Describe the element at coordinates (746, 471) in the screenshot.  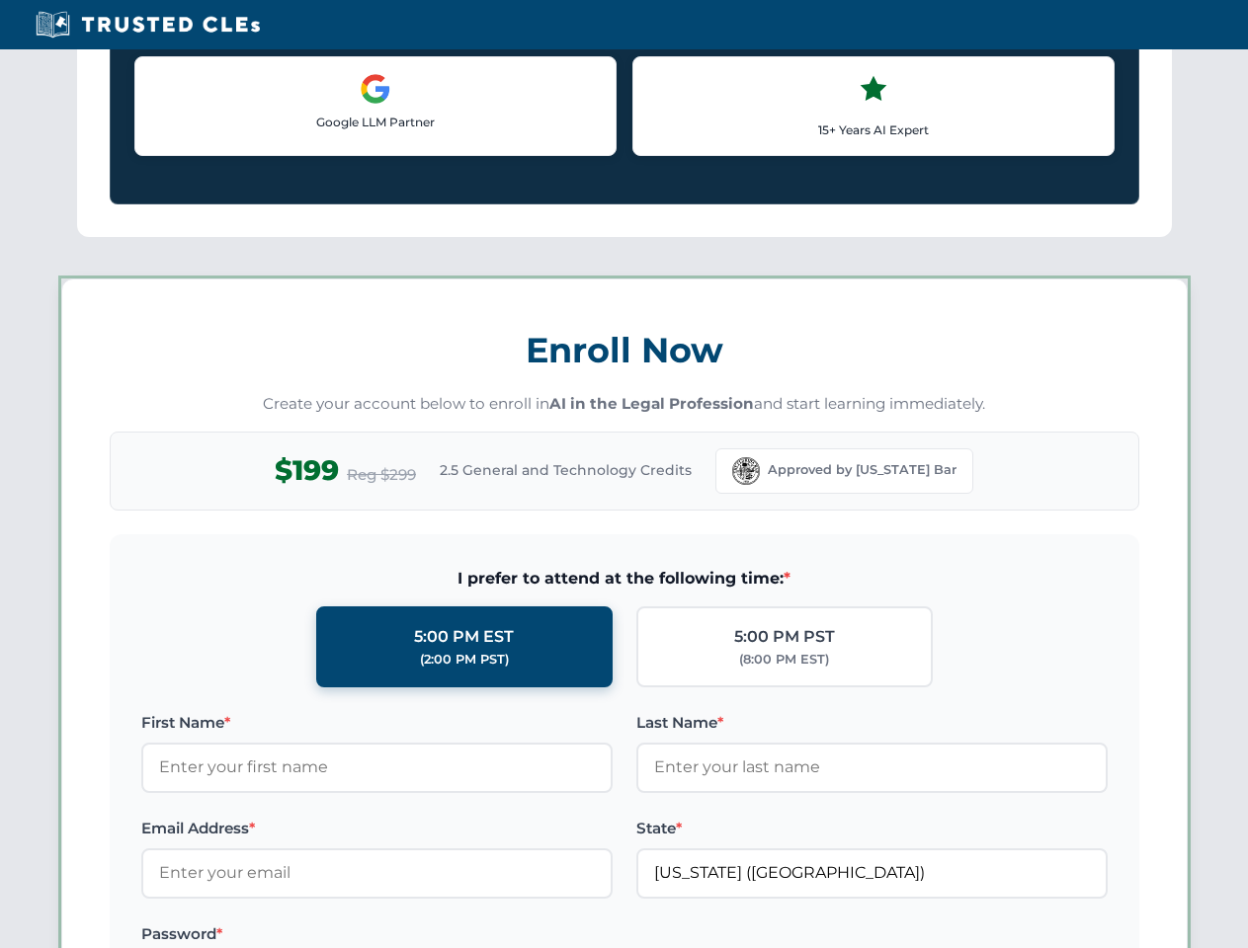
I see `img: Florida Bar` at that location.